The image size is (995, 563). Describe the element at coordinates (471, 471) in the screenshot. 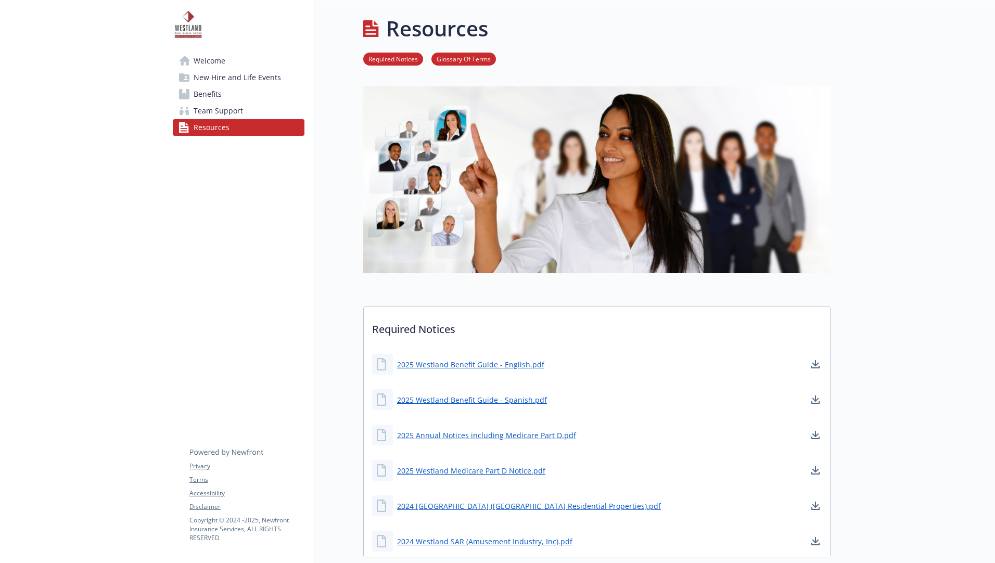

I see `a: 2025 Westland Medicare Part D Notice.pdf` at that location.